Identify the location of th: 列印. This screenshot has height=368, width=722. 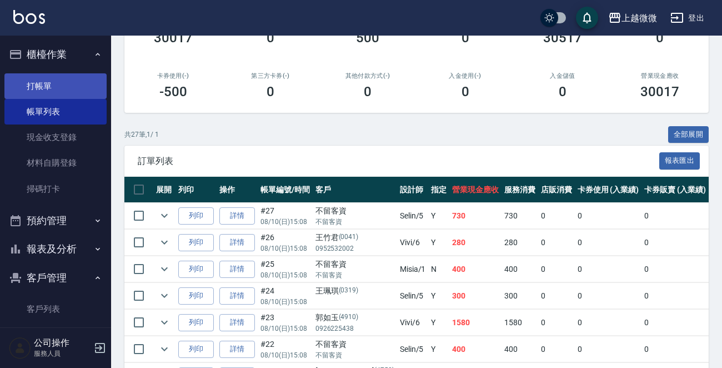
(196, 189).